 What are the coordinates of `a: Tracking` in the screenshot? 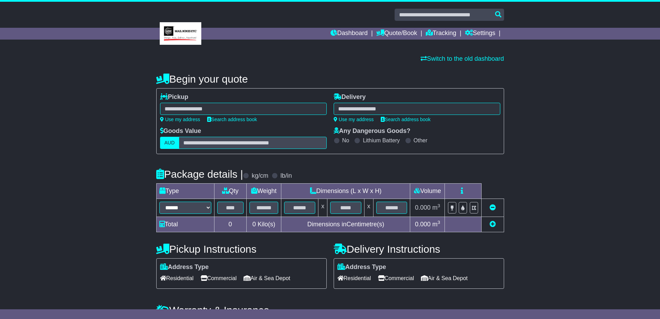 It's located at (441, 34).